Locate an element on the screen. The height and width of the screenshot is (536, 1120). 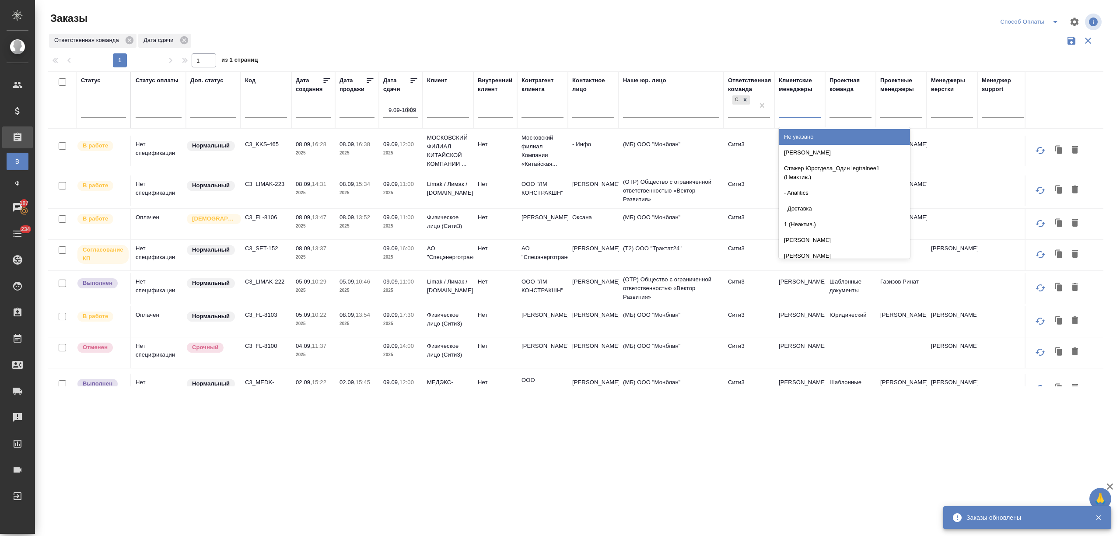
p: Срочный is located at coordinates (205, 347).